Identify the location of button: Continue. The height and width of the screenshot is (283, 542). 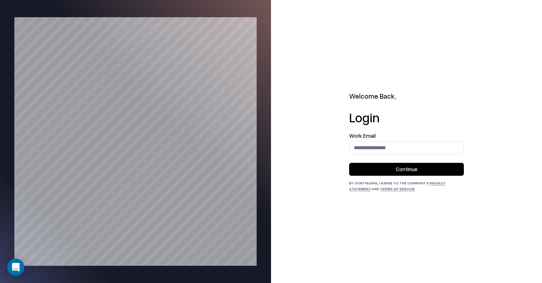
(406, 169).